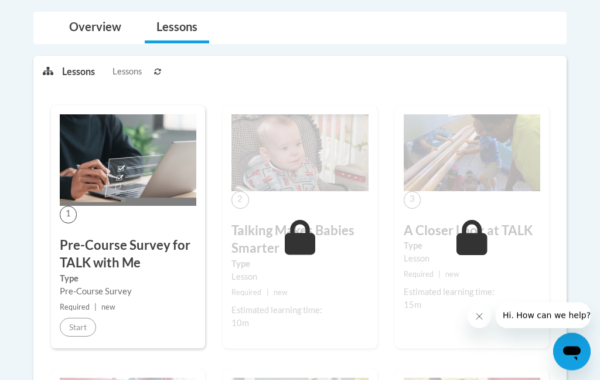 The width and height of the screenshot is (600, 380). What do you see at coordinates (177, 28) in the screenshot?
I see `a: Lessons` at bounding box center [177, 28].